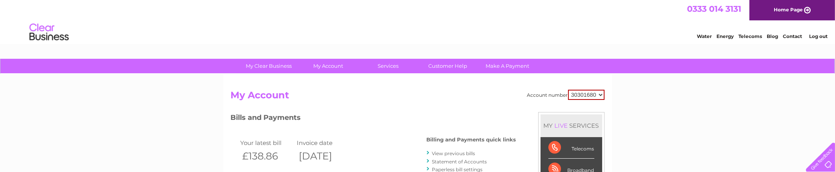 The image size is (835, 172). What do you see at coordinates (571, 148) in the screenshot?
I see `div: Telecoms` at bounding box center [571, 148].